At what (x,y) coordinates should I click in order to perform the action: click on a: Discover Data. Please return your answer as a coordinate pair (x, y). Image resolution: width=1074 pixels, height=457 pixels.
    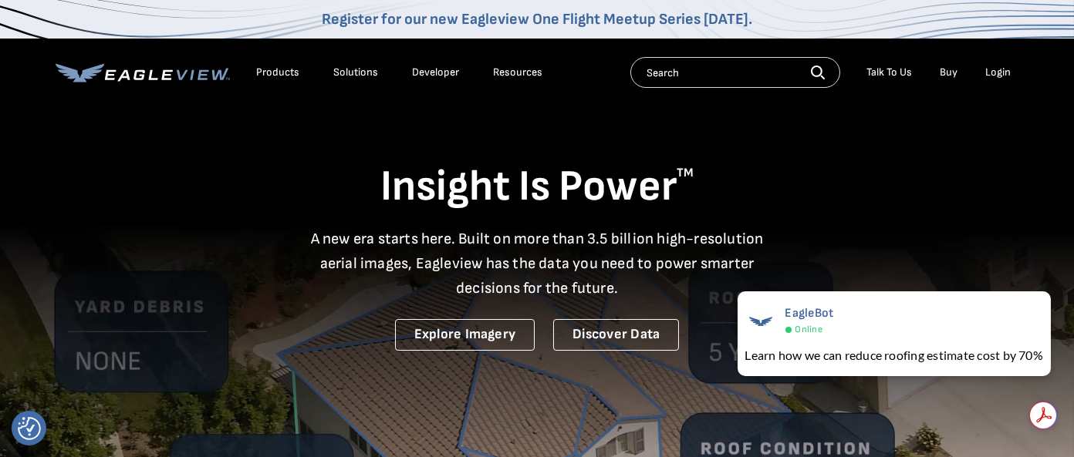
    Looking at the image, I should click on (616, 335).